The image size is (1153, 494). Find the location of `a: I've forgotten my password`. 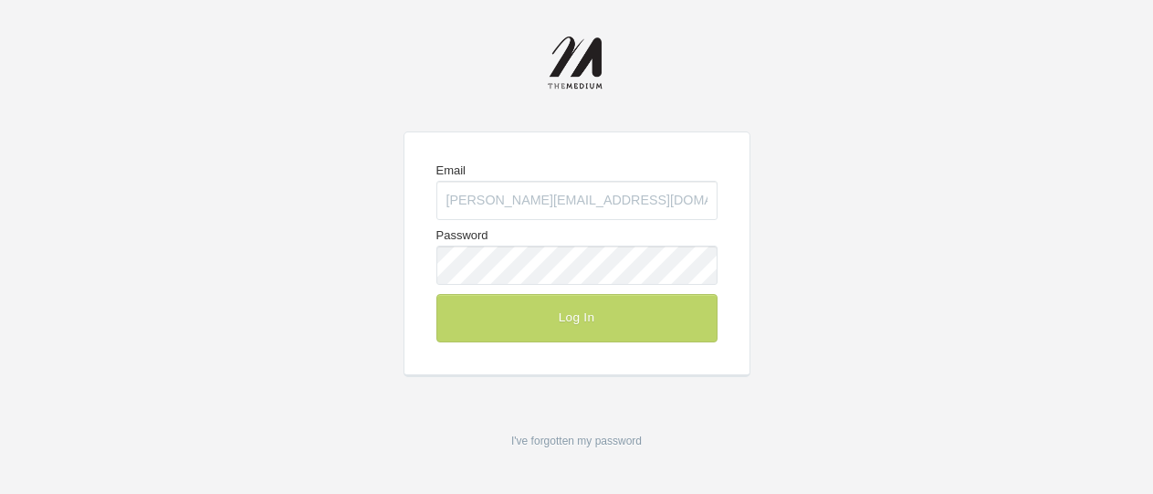

a: I've forgotten my password is located at coordinates (576, 441).